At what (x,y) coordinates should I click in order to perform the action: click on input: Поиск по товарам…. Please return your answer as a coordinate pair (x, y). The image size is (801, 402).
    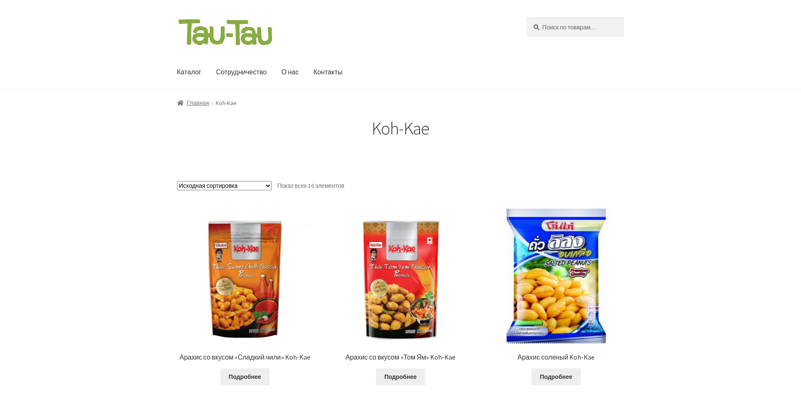
    Looking at the image, I should click on (575, 27).